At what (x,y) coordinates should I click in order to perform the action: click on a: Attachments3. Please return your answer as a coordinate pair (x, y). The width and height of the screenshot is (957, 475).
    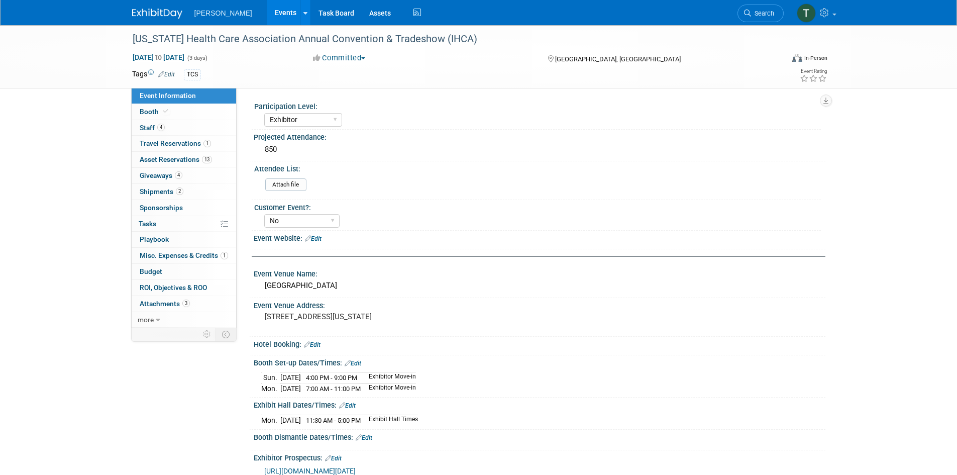
    Looking at the image, I should click on (184, 303).